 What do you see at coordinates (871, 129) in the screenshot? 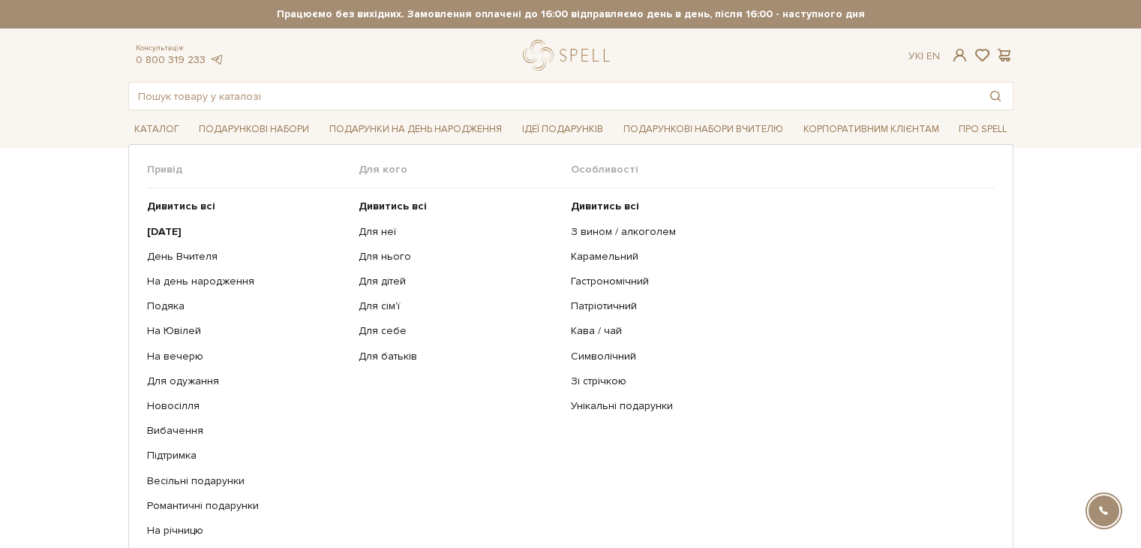
I see `a: Корпоративним клієнтам` at bounding box center [871, 129].